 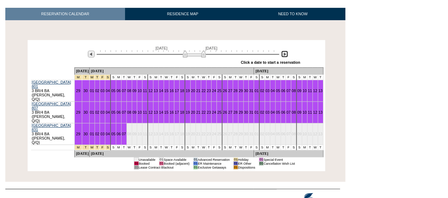 I want to click on a: 10, so click(x=140, y=112).